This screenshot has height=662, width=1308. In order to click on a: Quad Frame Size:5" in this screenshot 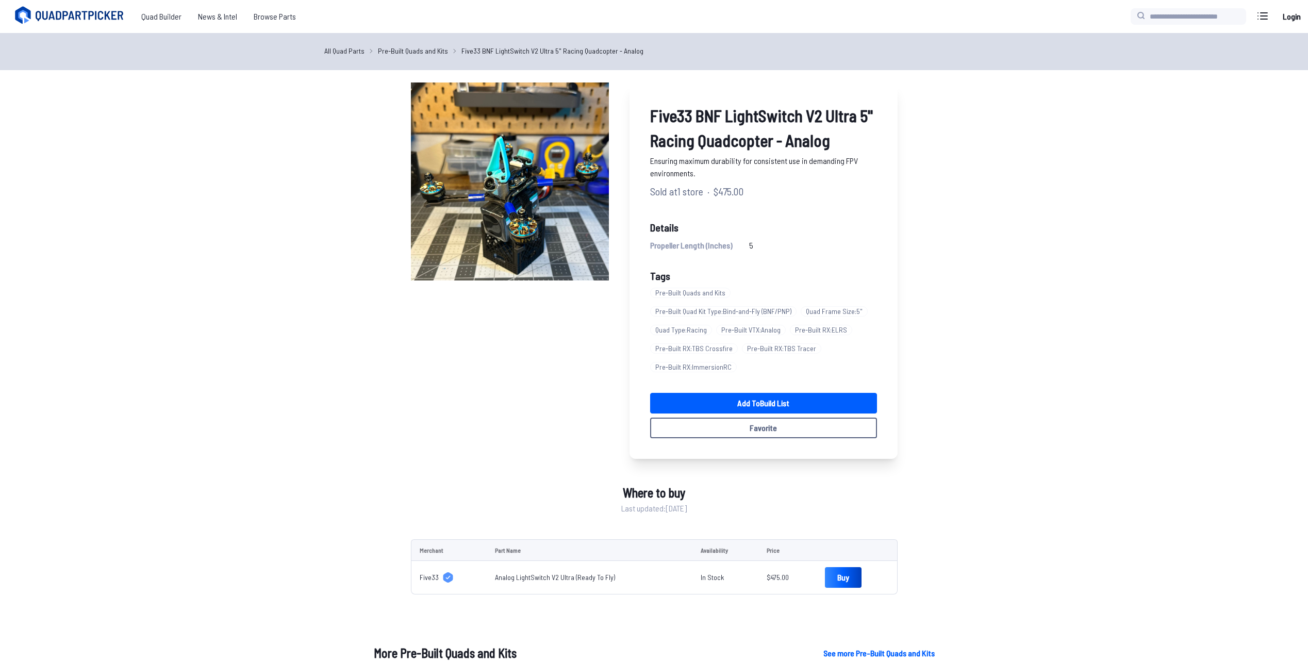, I will do `click(836, 311)`.